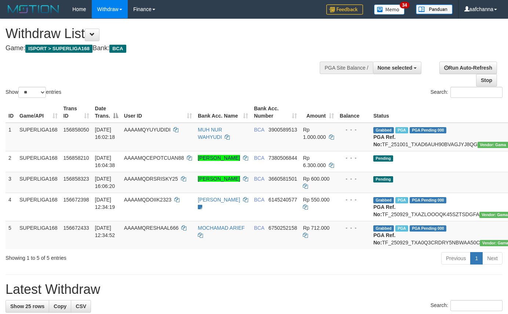  I want to click on span: Copy 7380506844 to clipboard, so click(283, 158).